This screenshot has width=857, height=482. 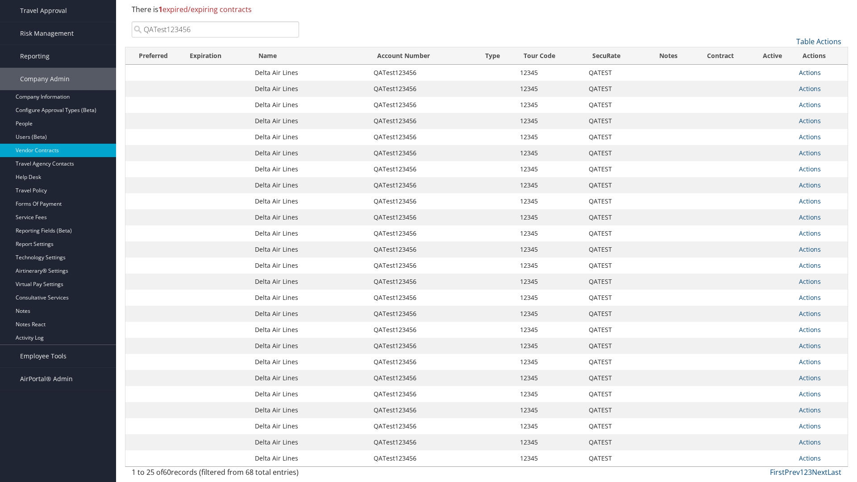 What do you see at coordinates (777, 472) in the screenshot?
I see `a: First` at bounding box center [777, 472].